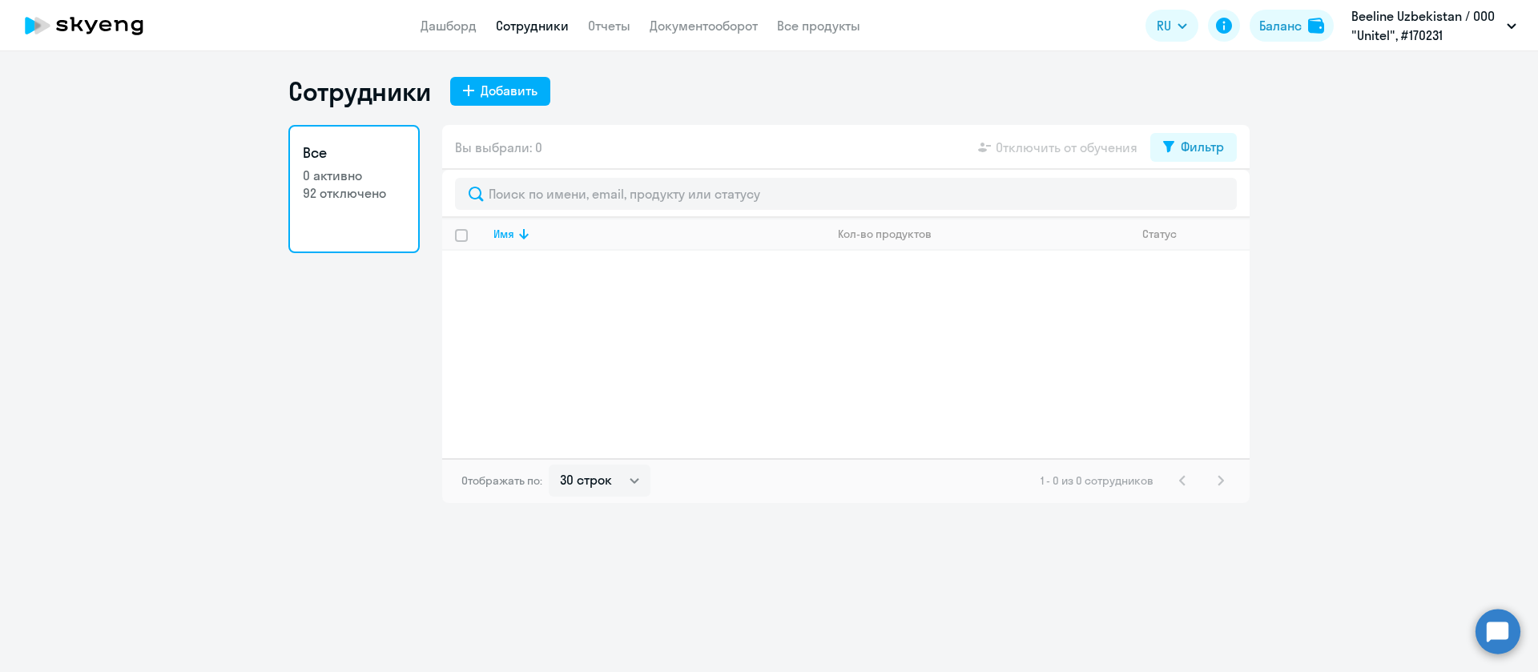 The width and height of the screenshot is (1538, 672). What do you see at coordinates (354, 193) in the screenshot?
I see `p: 92 отключено` at bounding box center [354, 193].